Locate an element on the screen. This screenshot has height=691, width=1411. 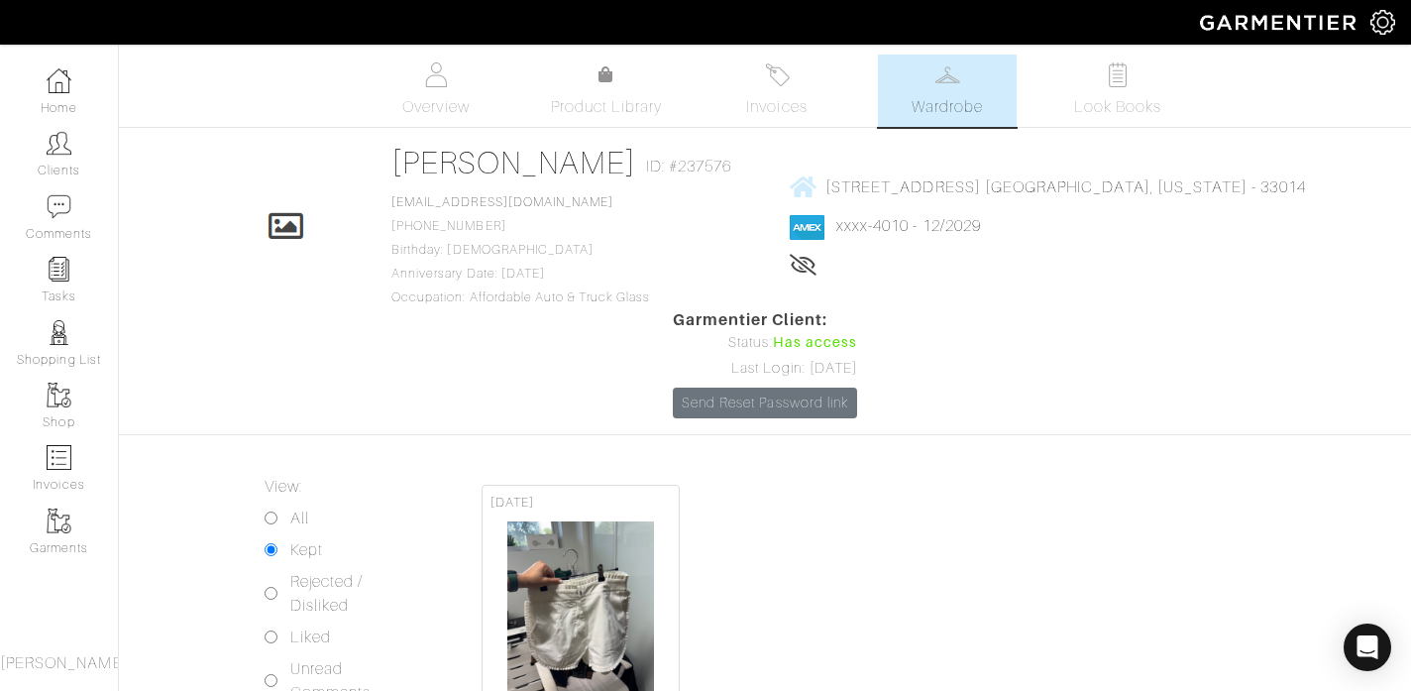
label: View: is located at coordinates (283, 486).